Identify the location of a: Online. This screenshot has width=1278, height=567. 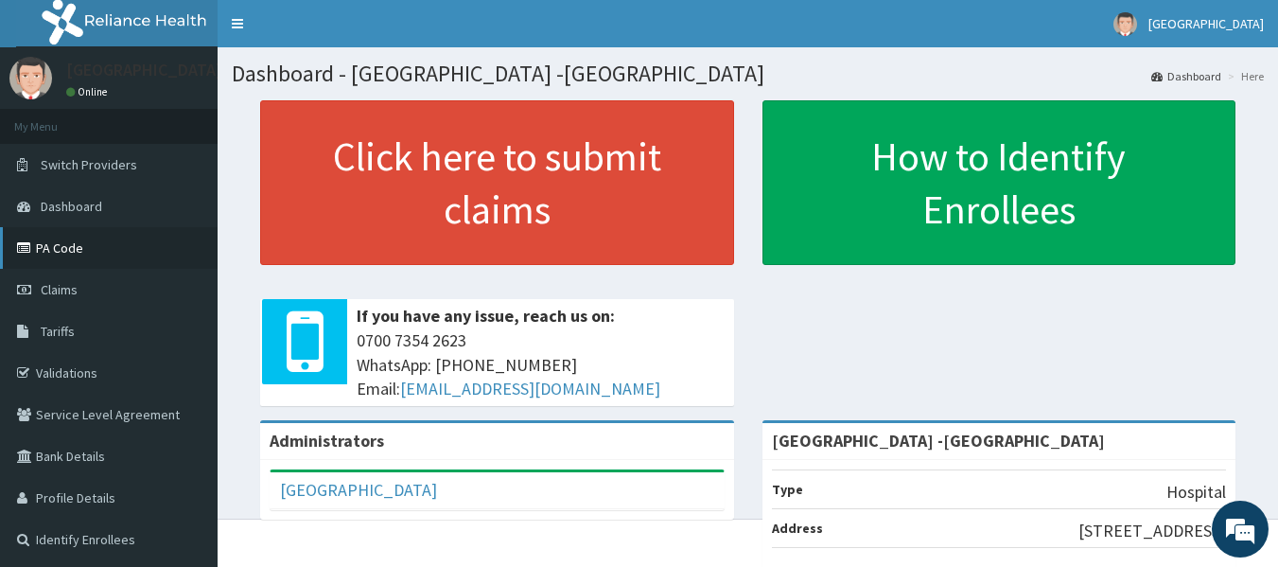
(89, 92).